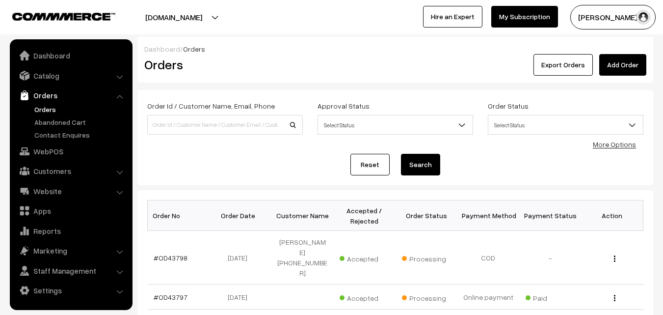 The height and width of the screenshot is (315, 663). Describe the element at coordinates (344, 106) in the screenshot. I see `label: Approval Status` at that location.